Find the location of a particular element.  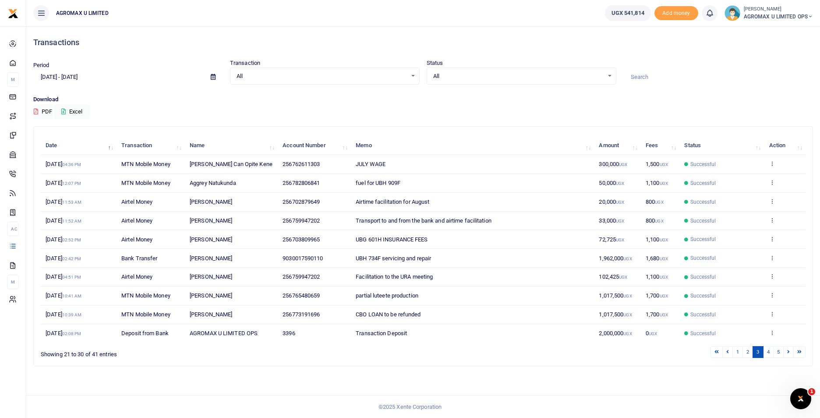

small: 10:39 AM is located at coordinates (72, 315).